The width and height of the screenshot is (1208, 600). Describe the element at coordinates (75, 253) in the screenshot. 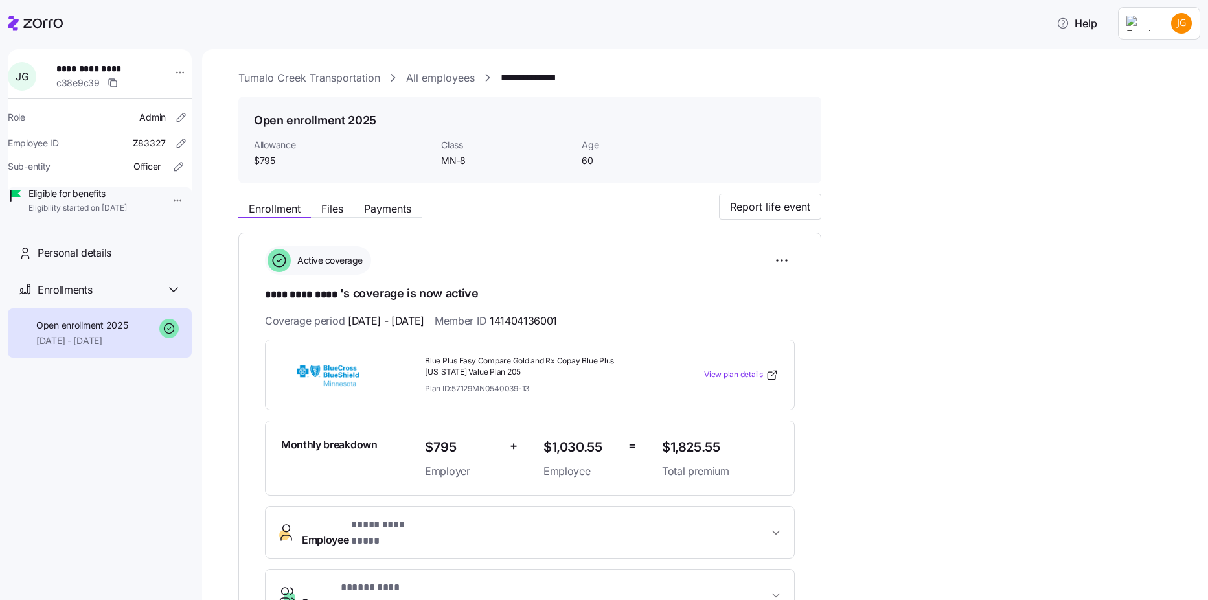

I see `span: Personal details` at that location.